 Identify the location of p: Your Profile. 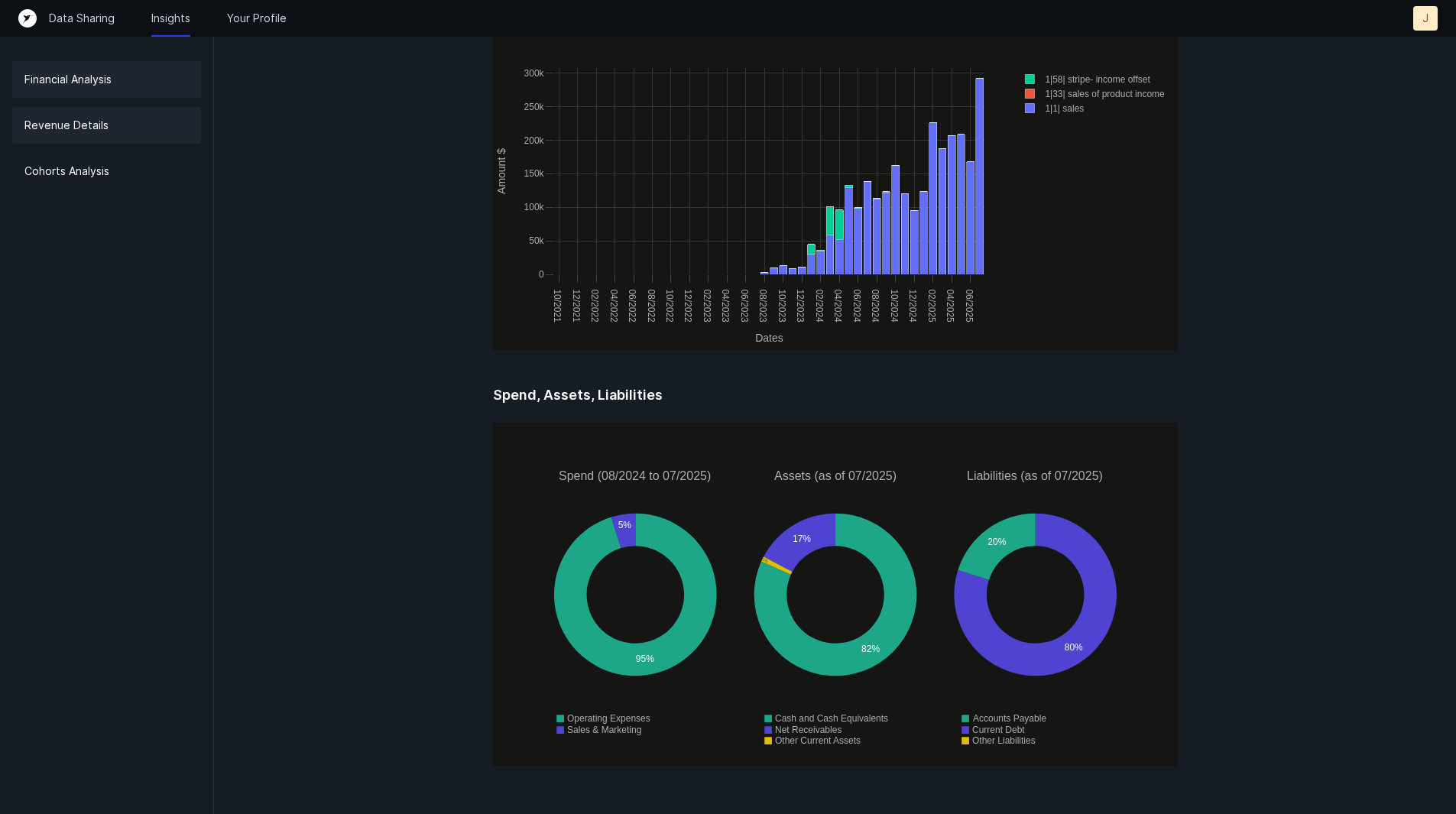
(257, 18).